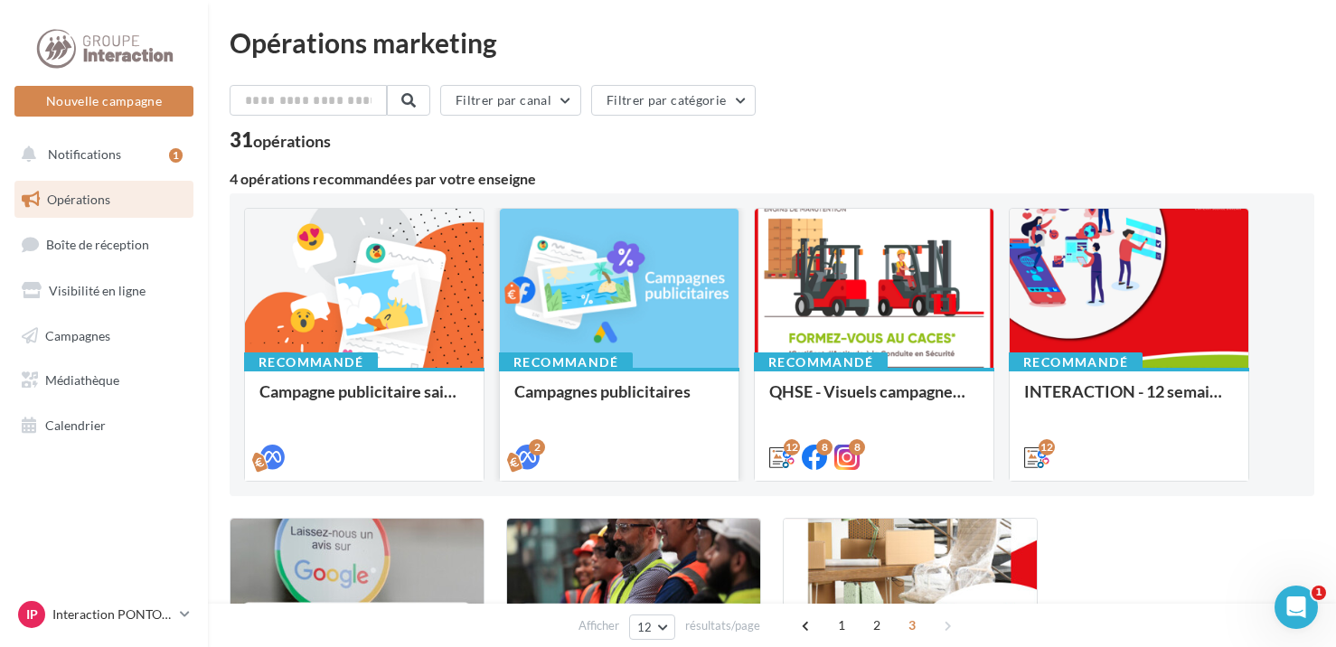 Image resolution: width=1336 pixels, height=647 pixels. What do you see at coordinates (912, 626) in the screenshot?
I see `span: 3` at bounding box center [912, 626].